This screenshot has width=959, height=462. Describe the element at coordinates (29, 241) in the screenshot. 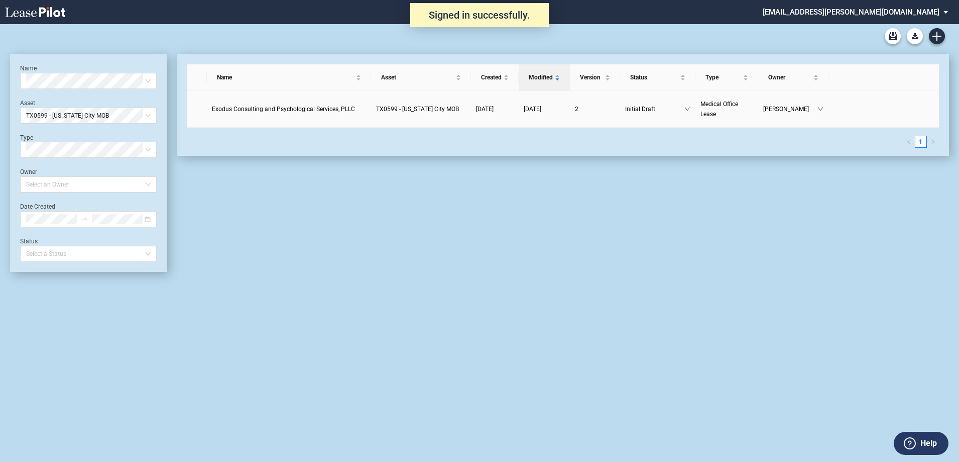

I see `label: Status` at that location.